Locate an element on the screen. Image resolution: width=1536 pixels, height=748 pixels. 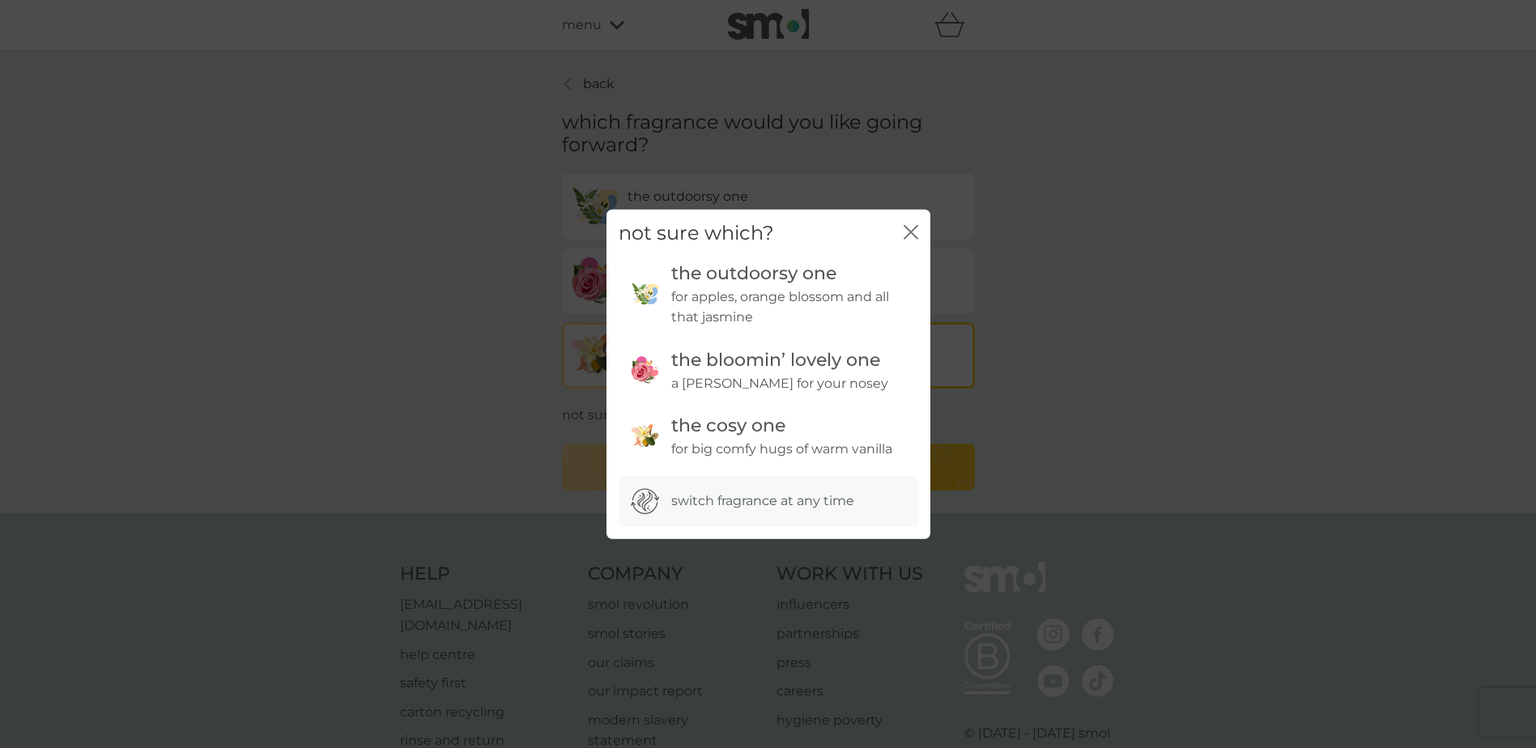
h2: not sure which? is located at coordinates (696, 233).